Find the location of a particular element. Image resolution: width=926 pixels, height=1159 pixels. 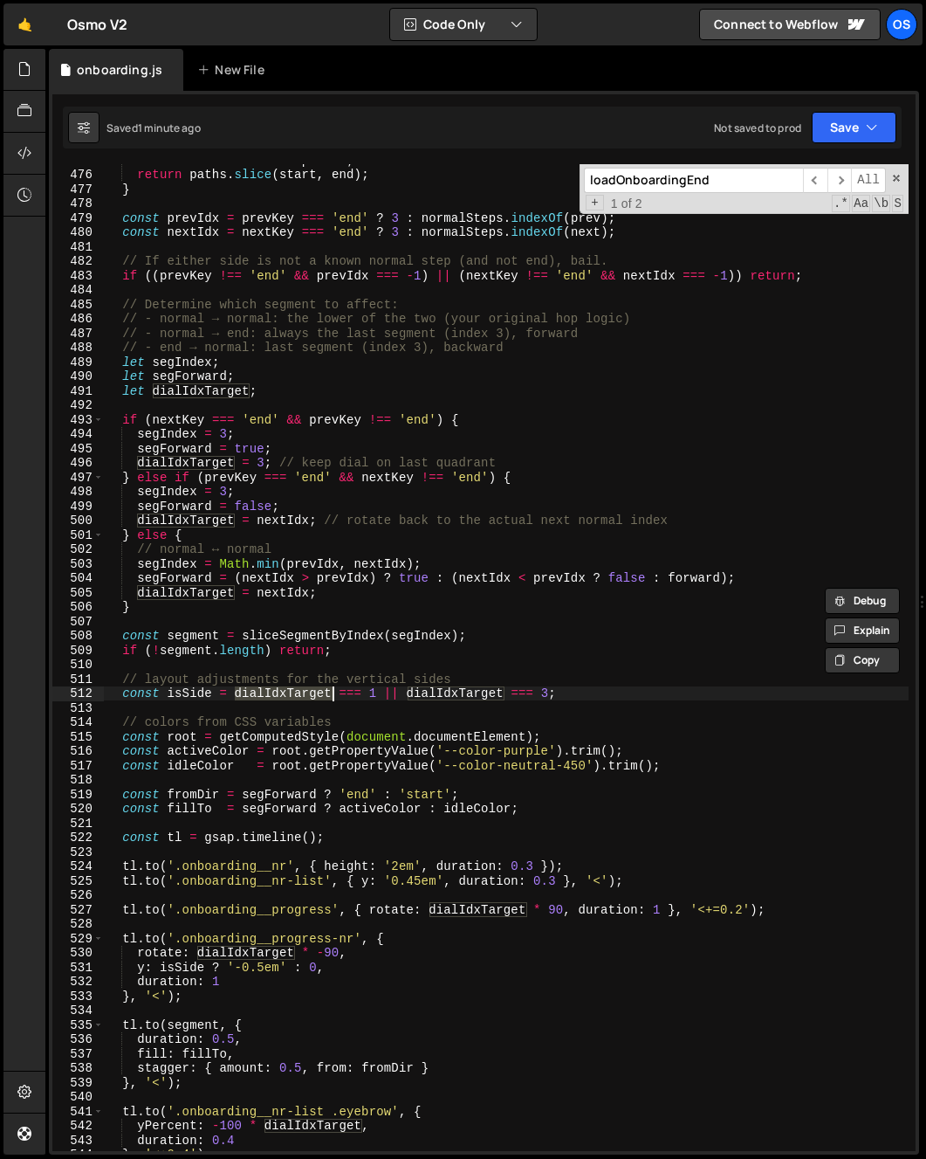

div: 483 is located at coordinates (78, 276).